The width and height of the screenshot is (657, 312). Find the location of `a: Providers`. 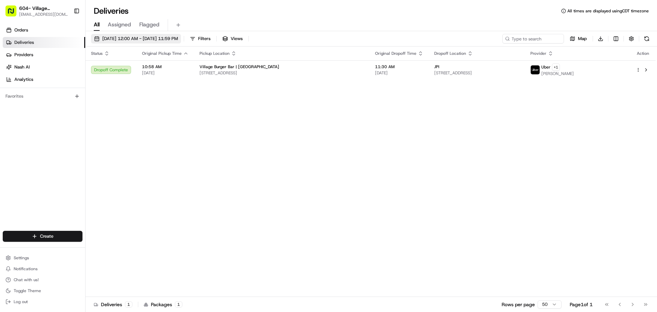

a: Providers is located at coordinates (44, 55).